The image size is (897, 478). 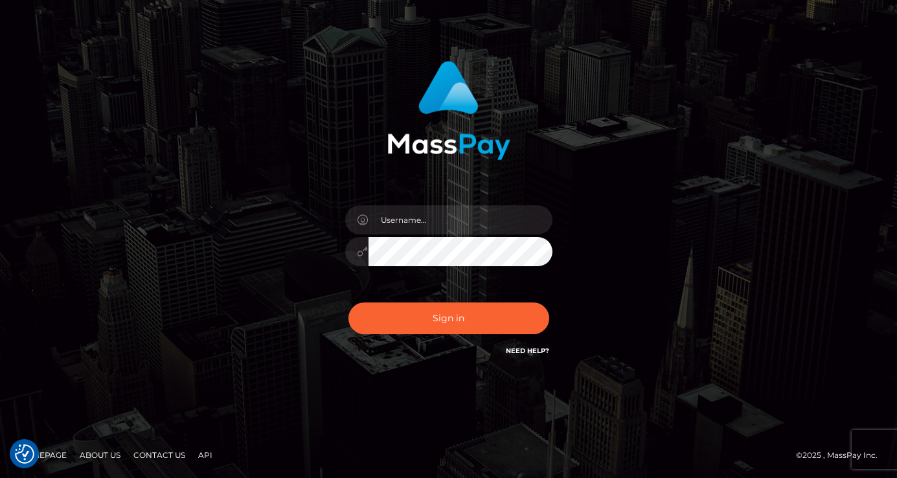 What do you see at coordinates (449, 318) in the screenshot?
I see `button: Sign in` at bounding box center [449, 318].